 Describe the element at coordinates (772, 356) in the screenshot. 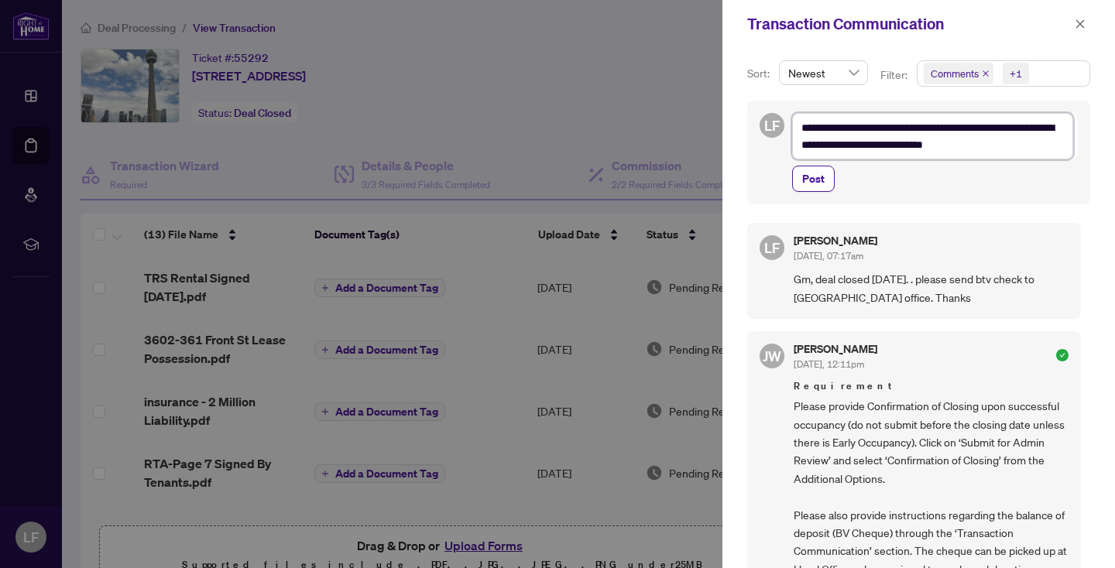

I see `span: JW` at that location.